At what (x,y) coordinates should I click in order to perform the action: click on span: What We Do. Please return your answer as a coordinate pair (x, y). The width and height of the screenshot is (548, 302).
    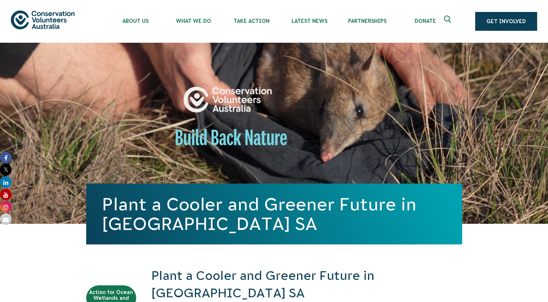
    Looking at the image, I should click on (193, 21).